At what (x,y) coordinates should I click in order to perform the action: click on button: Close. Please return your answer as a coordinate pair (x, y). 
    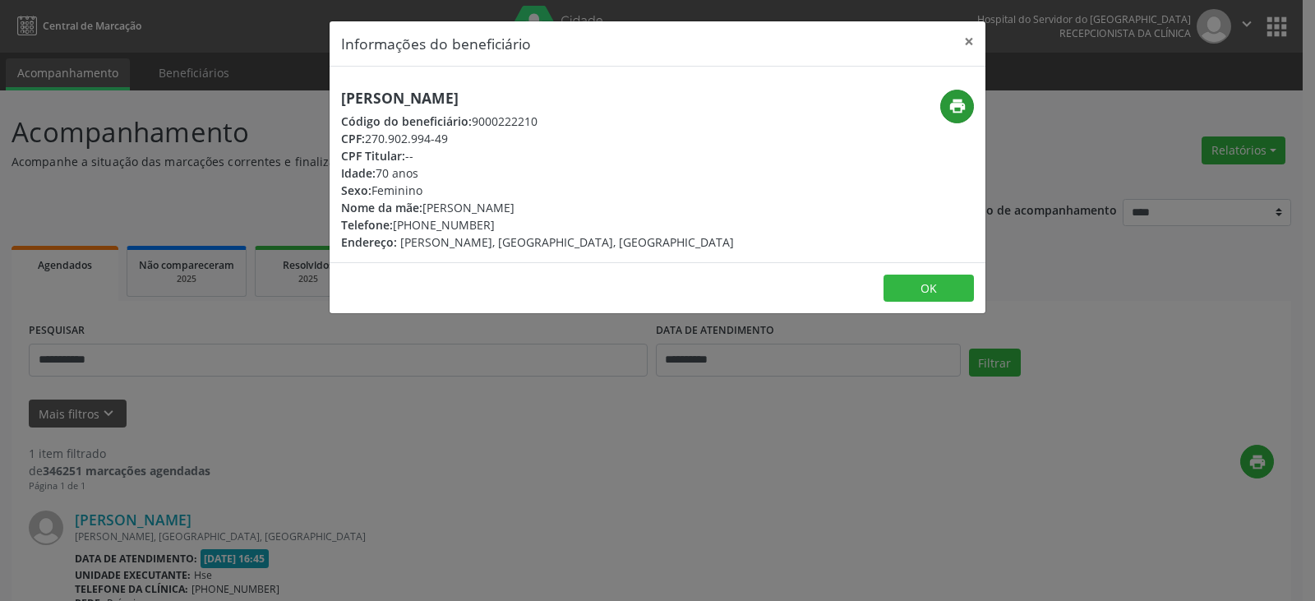
    Looking at the image, I should click on (969, 41).